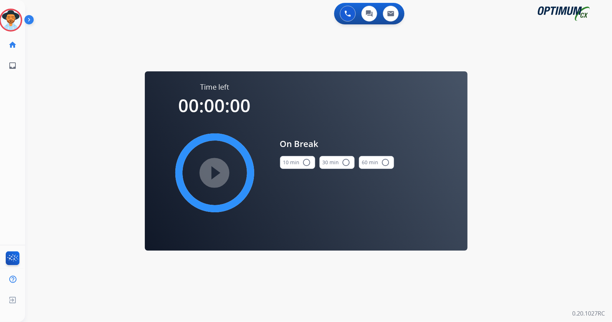 This screenshot has width=612, height=322. What do you see at coordinates (11, 20) in the screenshot?
I see `img: avatar` at bounding box center [11, 20].